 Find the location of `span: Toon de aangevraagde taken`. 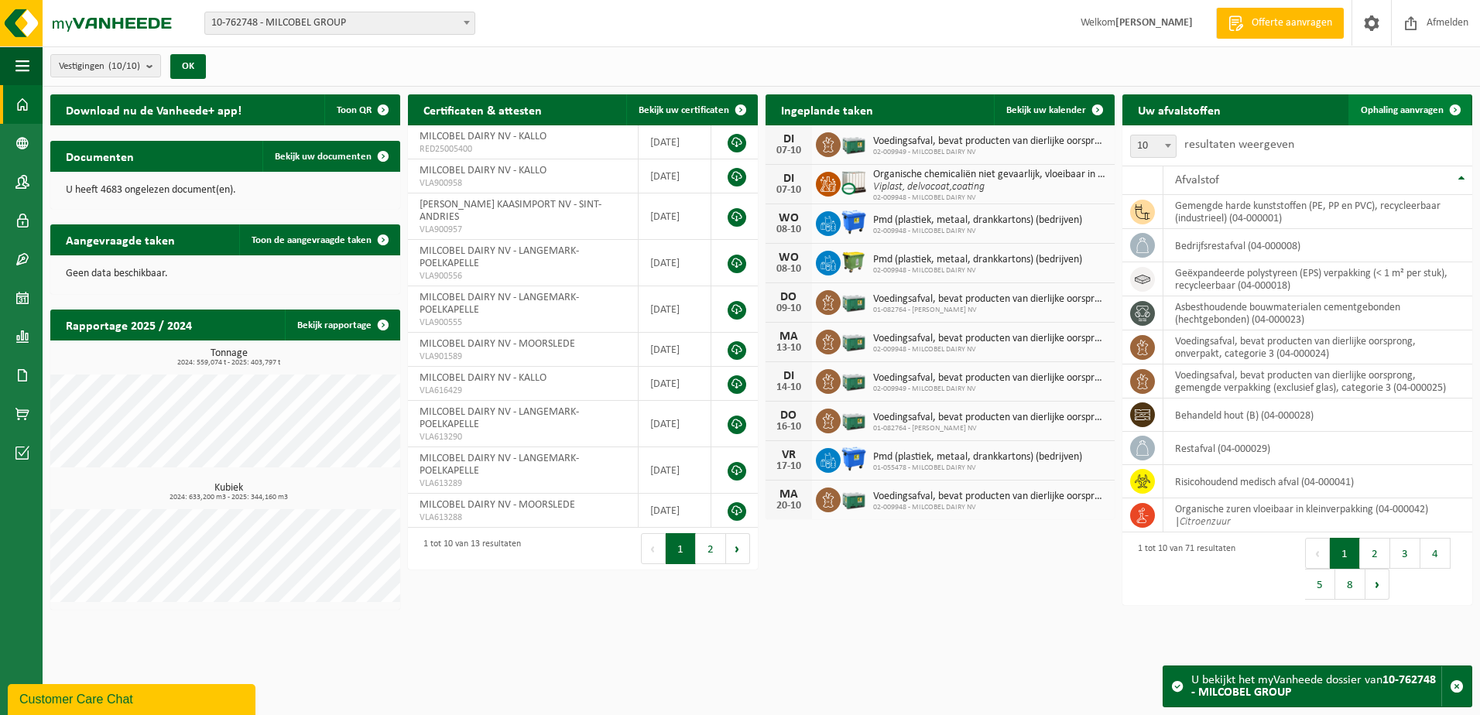

span: Toon de aangevraagde taken is located at coordinates (311, 240).